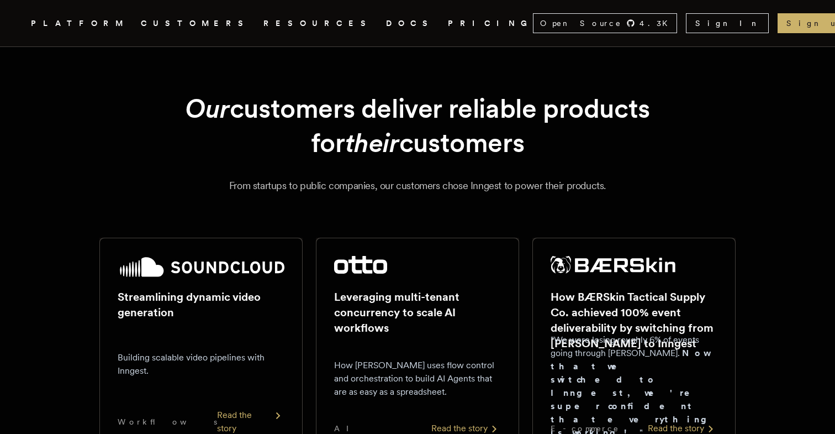  Describe the element at coordinates (410, 23) in the screenshot. I see `a: DOCS` at that location.